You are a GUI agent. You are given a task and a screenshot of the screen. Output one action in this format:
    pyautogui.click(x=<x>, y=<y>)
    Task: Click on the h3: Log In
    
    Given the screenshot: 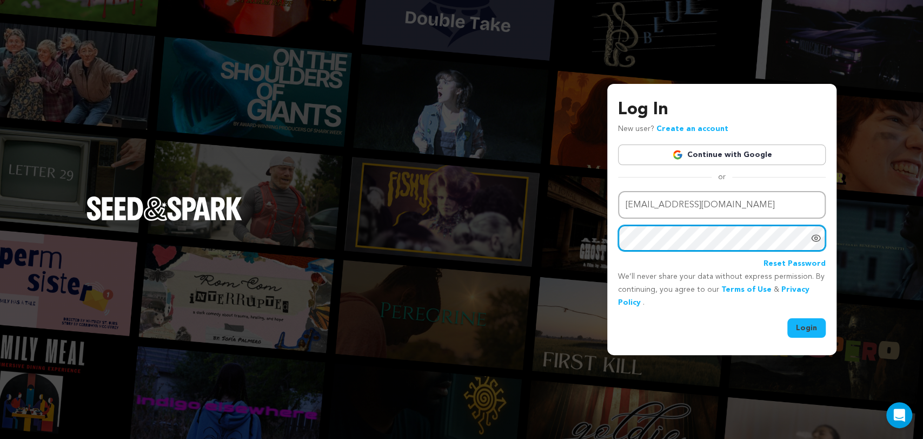 What is the action you would take?
    pyautogui.click(x=722, y=110)
    